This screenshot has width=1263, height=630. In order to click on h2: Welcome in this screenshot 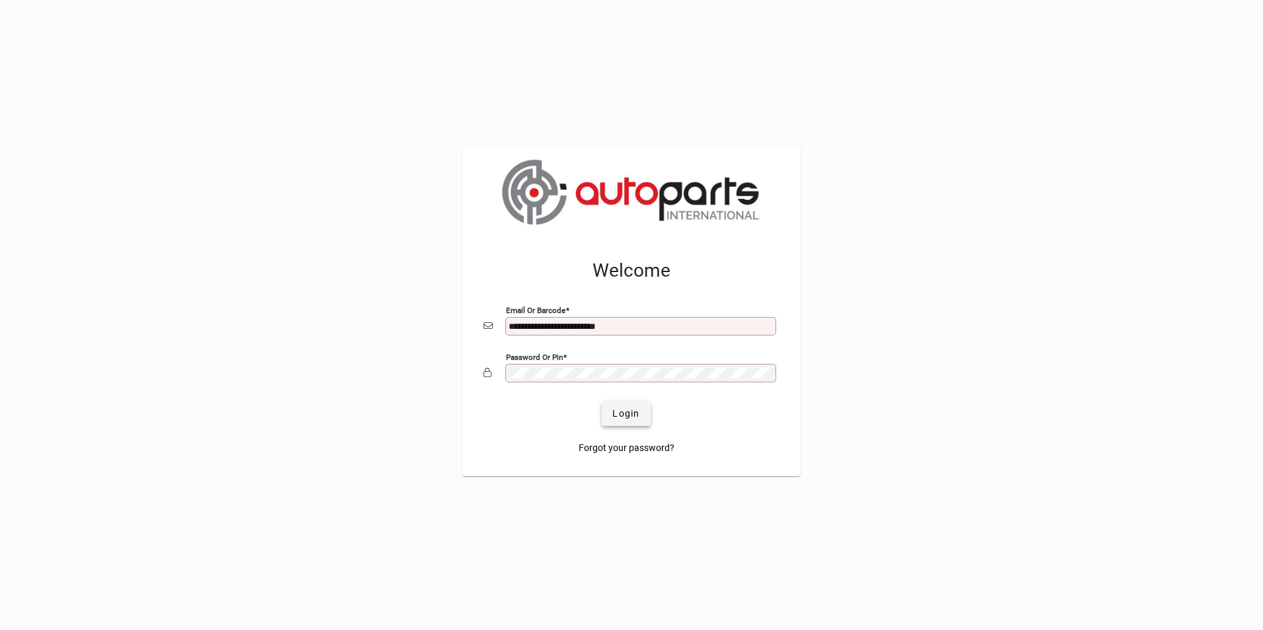, I will do `click(632, 271)`.